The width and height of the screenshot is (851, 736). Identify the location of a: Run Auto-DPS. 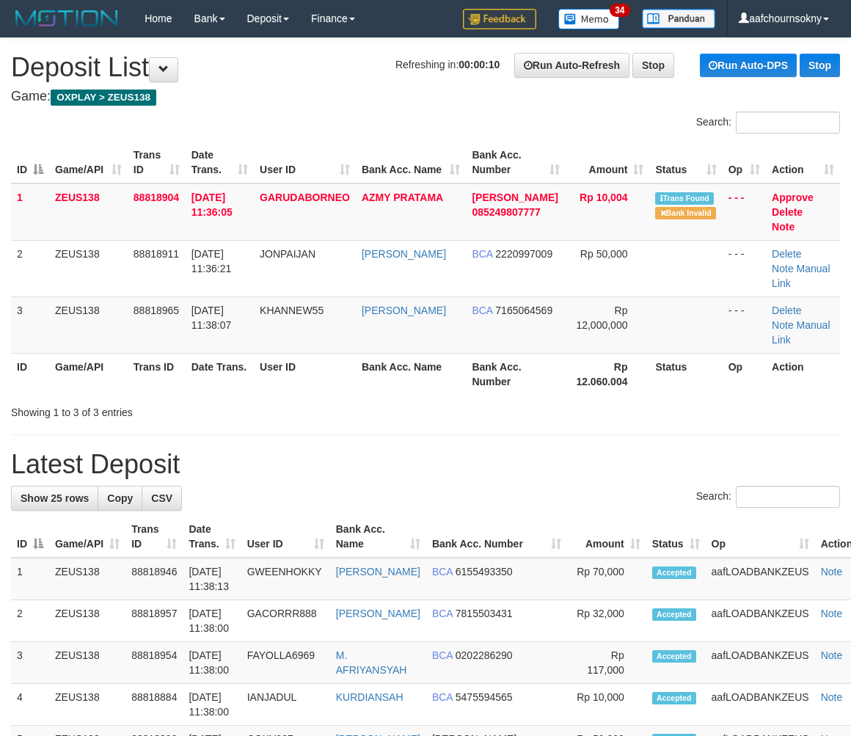
(748, 65).